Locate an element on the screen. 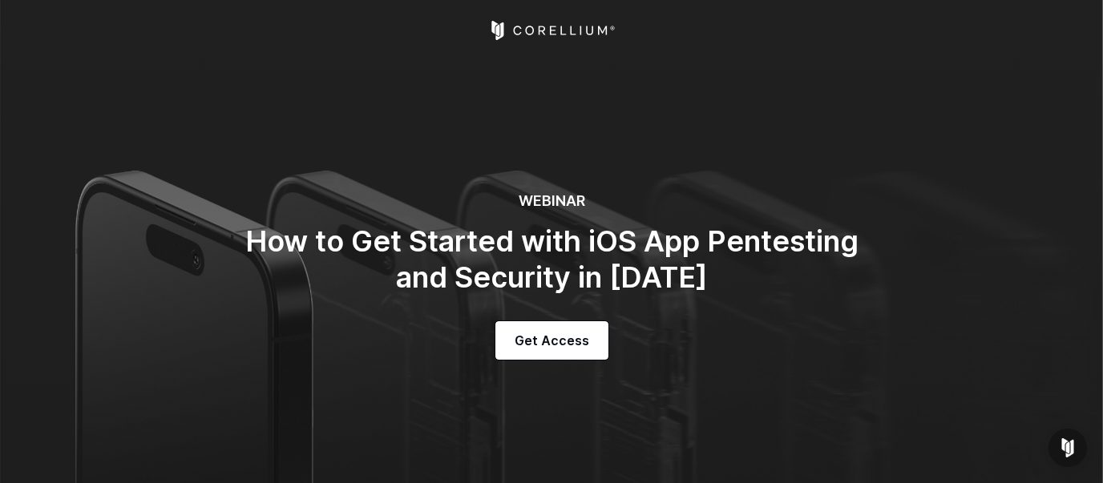  span: Get Access is located at coordinates (552, 341).